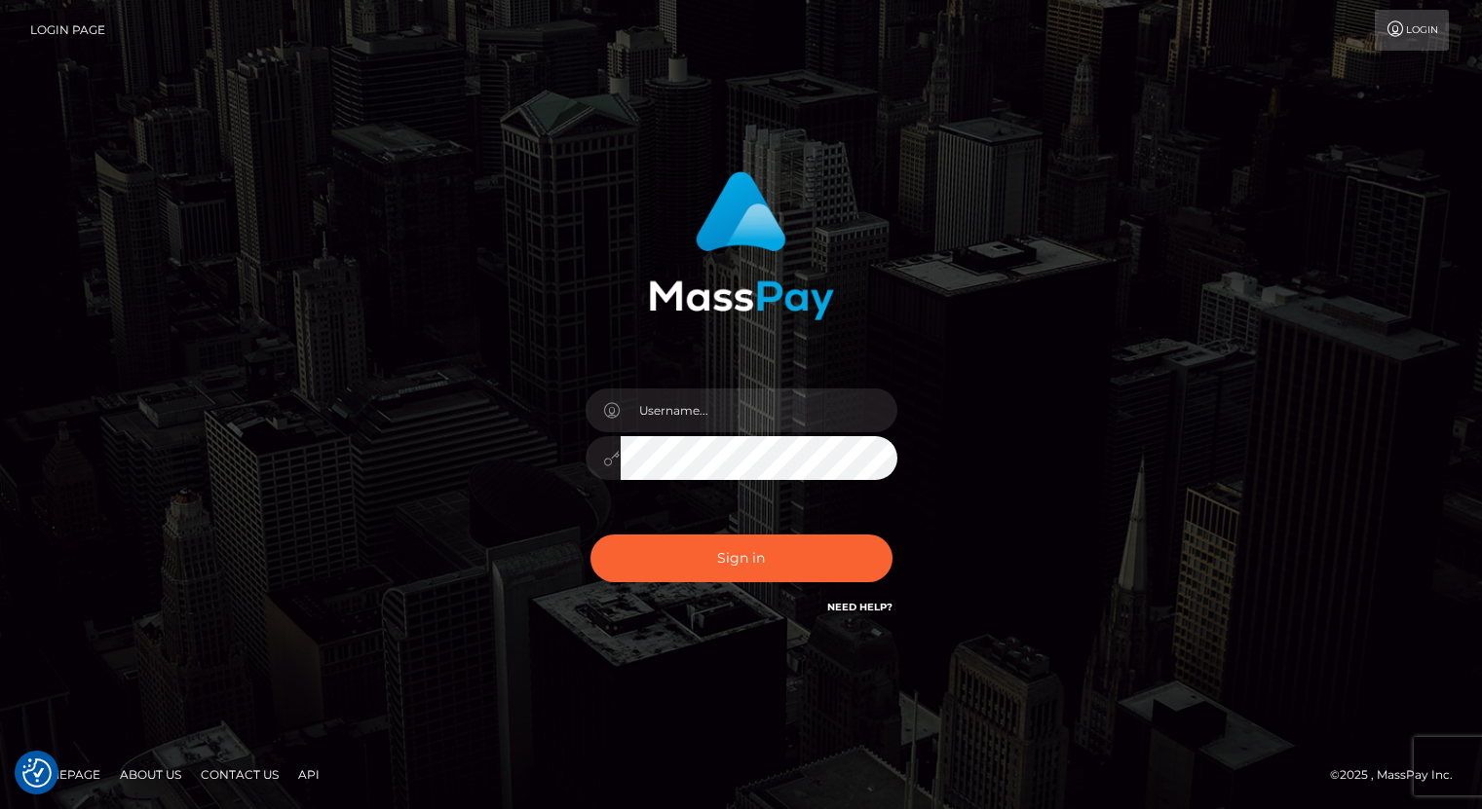 This screenshot has height=809, width=1482. What do you see at coordinates (240, 774) in the screenshot?
I see `a: Contact Us` at bounding box center [240, 774].